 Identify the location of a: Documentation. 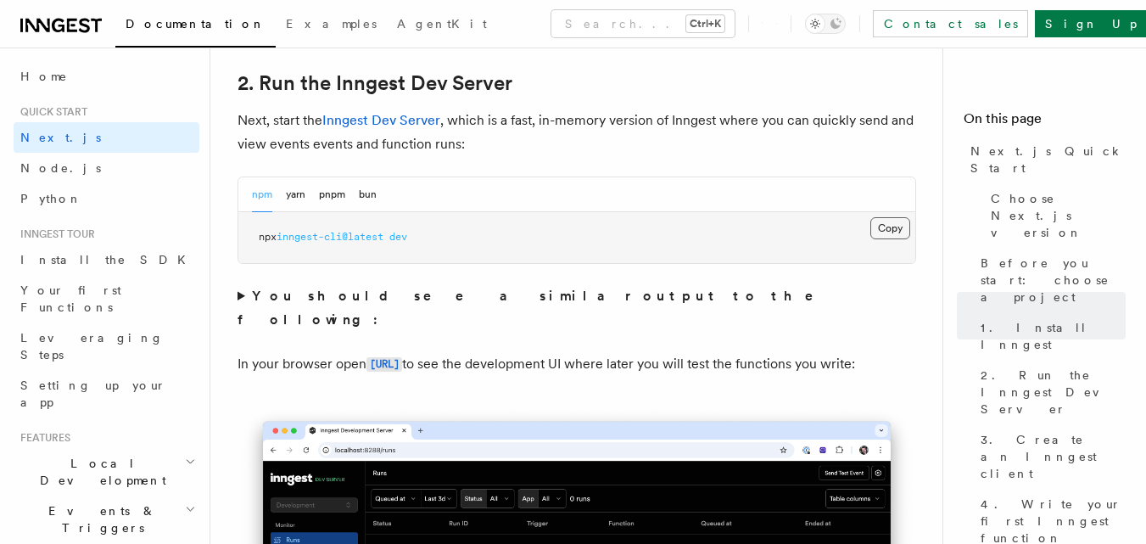
(195, 26).